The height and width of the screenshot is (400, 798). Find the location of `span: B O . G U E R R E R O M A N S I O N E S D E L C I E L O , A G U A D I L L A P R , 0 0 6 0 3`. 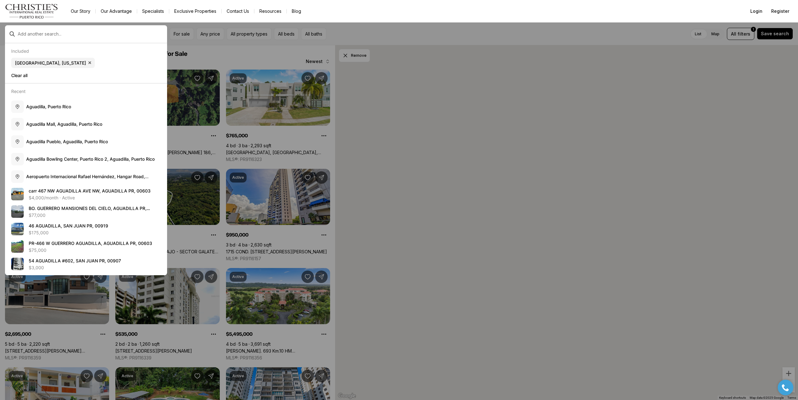

span: B O . G U E R R E R O M A N S I O N E S D E L C I E L O , A G U A D I L L A P R , 0 0 6 0 3 is located at coordinates (89, 211).